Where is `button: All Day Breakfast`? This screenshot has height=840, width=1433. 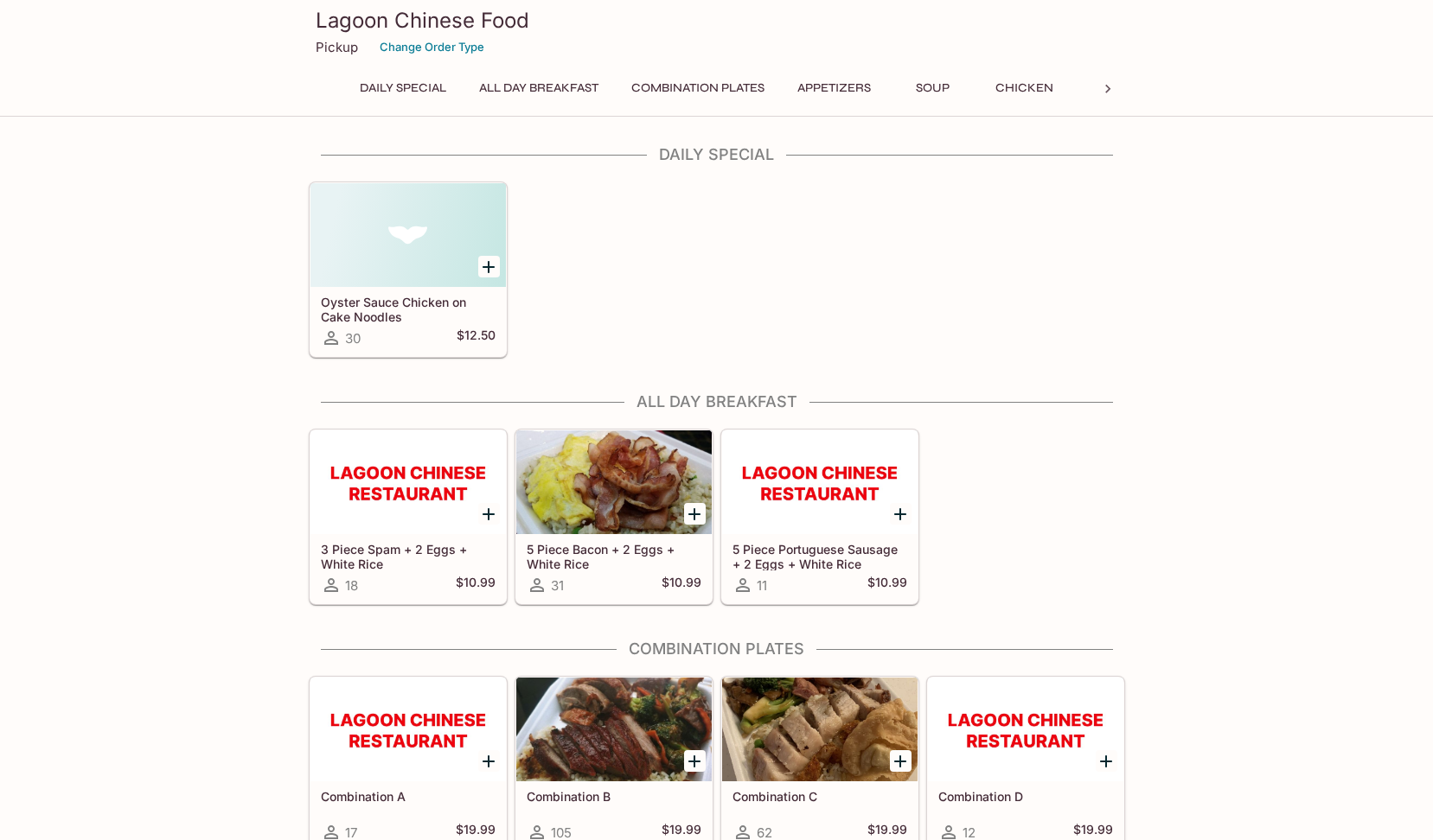 button: All Day Breakfast is located at coordinates (539, 88).